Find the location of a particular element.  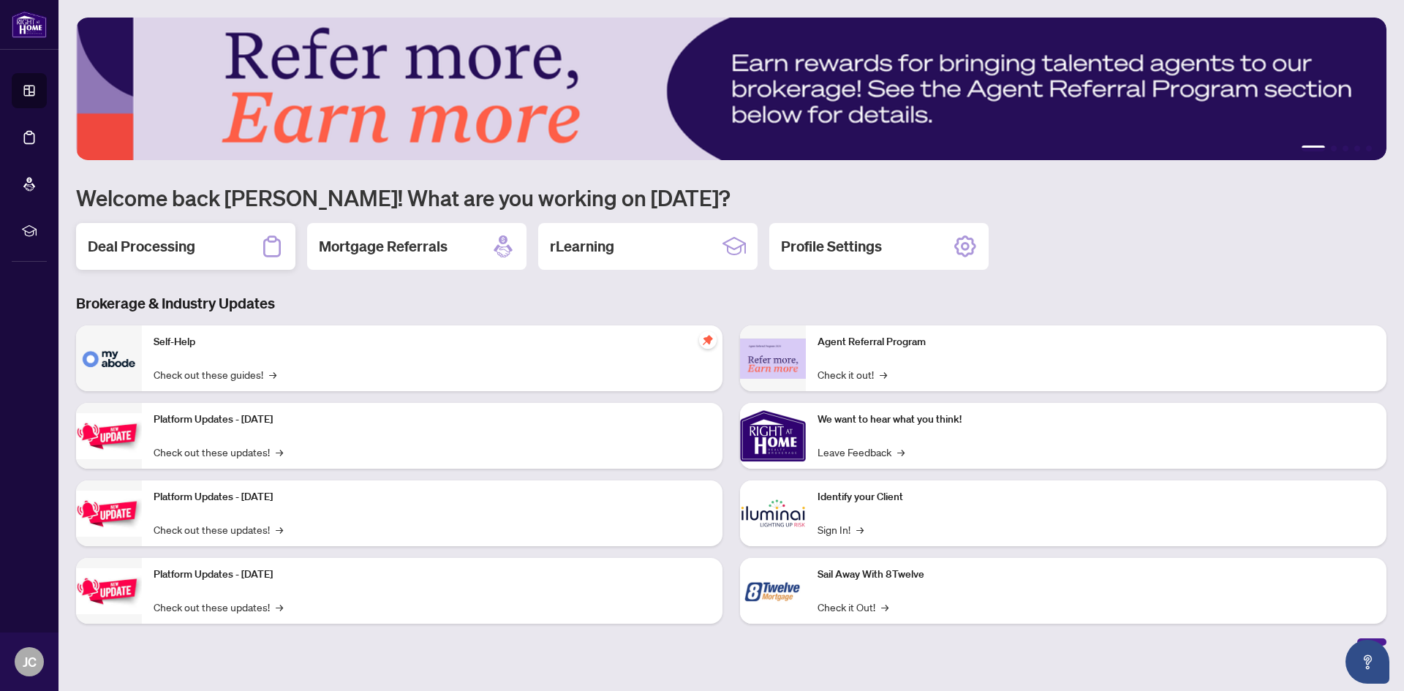

button: Open asap is located at coordinates (1368, 662).